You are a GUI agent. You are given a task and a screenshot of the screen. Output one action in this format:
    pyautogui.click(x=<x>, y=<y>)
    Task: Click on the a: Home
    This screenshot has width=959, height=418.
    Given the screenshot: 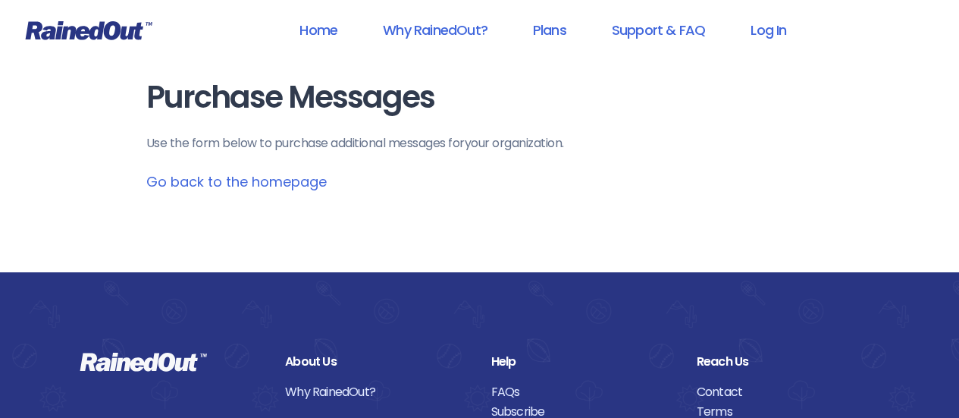 What is the action you would take?
    pyautogui.click(x=319, y=30)
    